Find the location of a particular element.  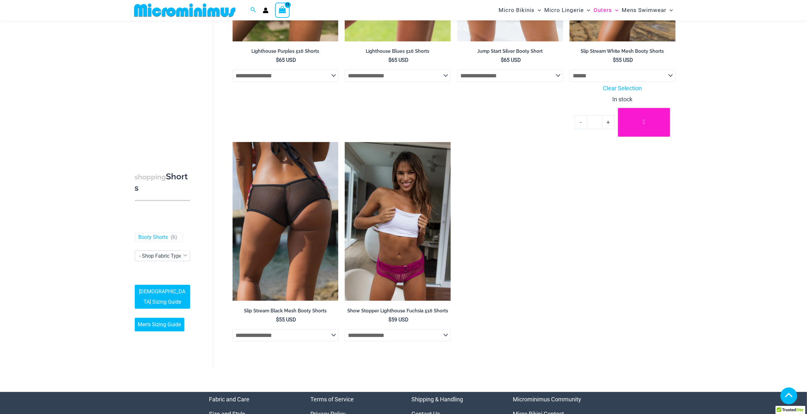

a: Clear Selection is located at coordinates (622, 88).